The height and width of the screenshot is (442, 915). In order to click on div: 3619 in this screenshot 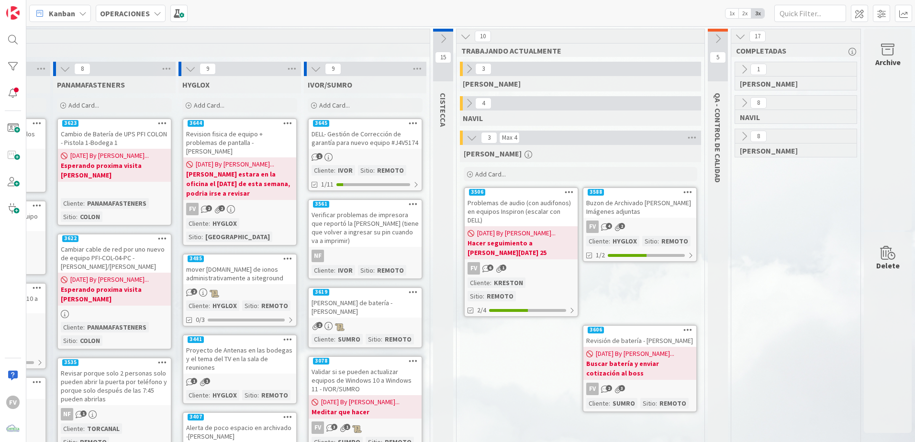, I will do `click(321, 292)`.